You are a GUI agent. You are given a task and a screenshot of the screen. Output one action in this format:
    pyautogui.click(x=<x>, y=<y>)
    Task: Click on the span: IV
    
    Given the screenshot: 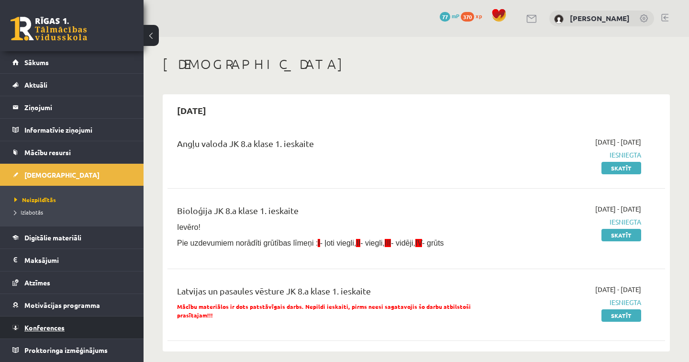 What is the action you would take?
    pyautogui.click(x=419, y=243)
    